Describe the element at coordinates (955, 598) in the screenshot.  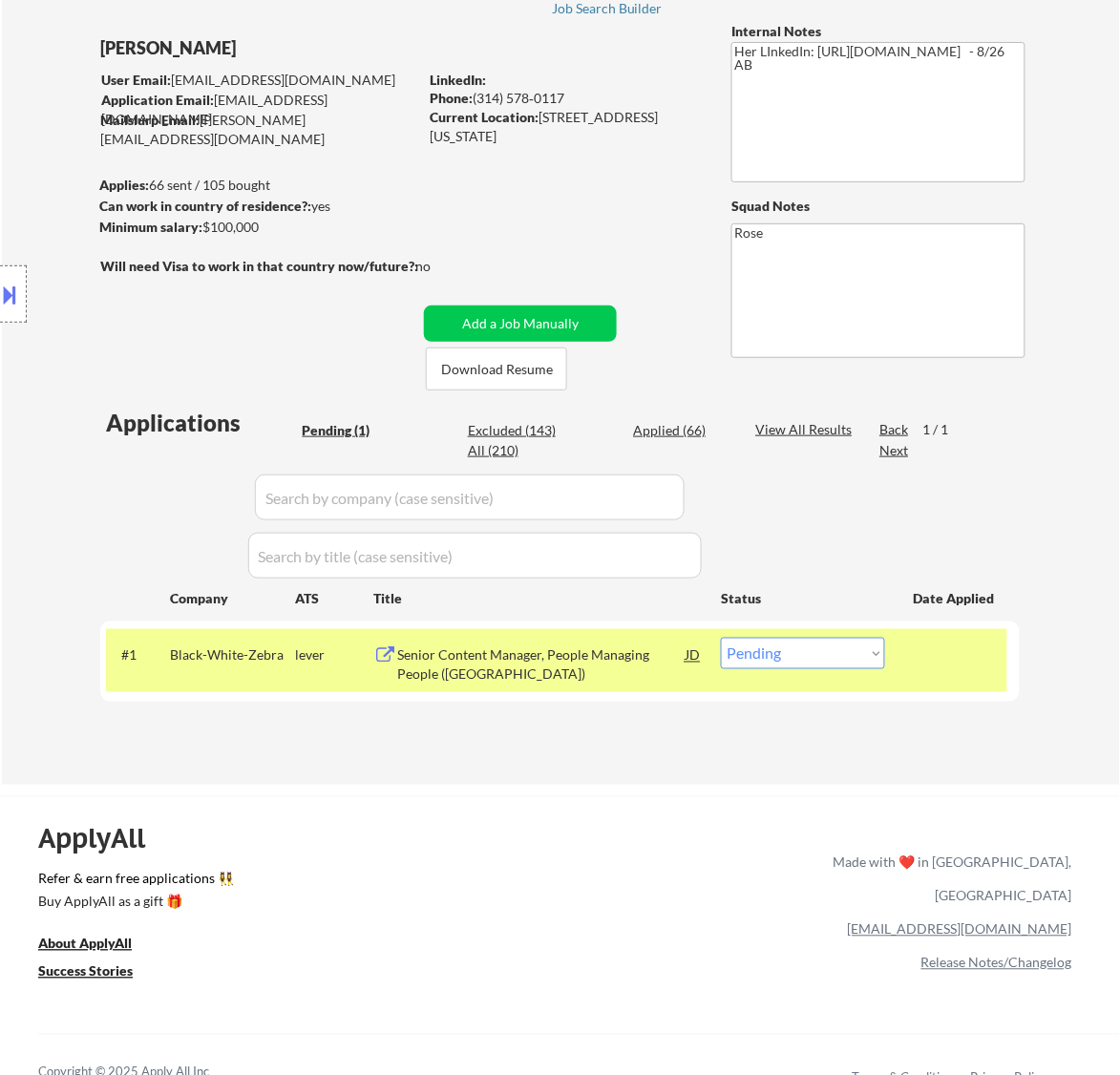
I see `div: Date Applied` at that location.